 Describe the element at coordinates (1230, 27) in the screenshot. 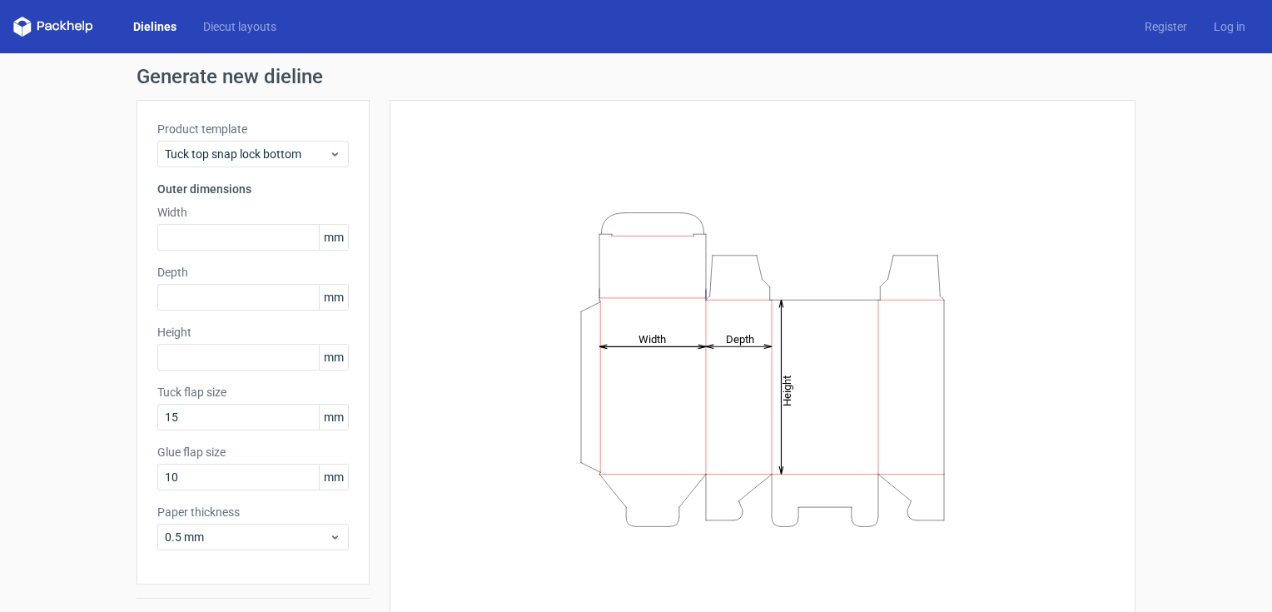

I see `a: Log in` at that location.